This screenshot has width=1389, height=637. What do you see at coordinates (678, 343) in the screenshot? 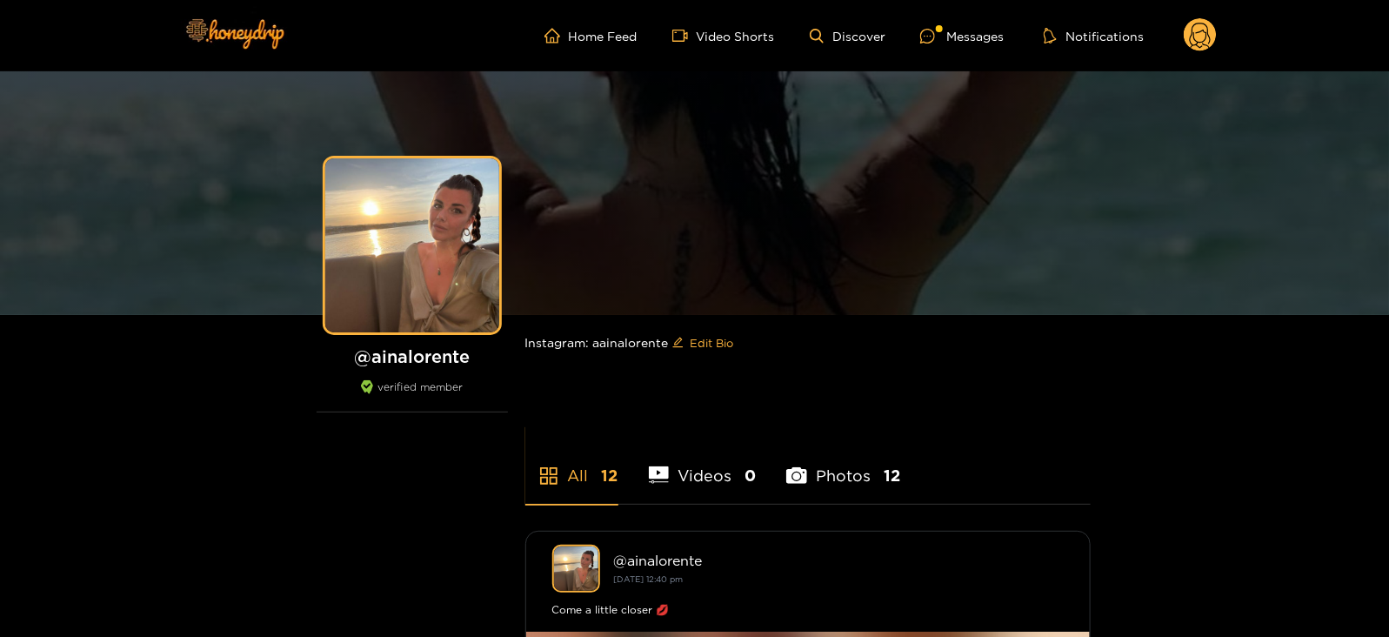
I see `span: edit` at bounding box center [678, 343].